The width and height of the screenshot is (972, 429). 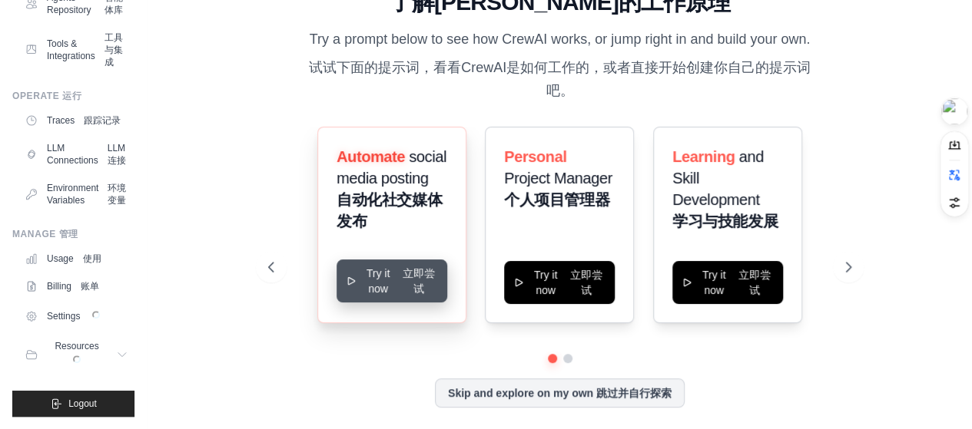 I want to click on div: Manage, so click(x=73, y=234).